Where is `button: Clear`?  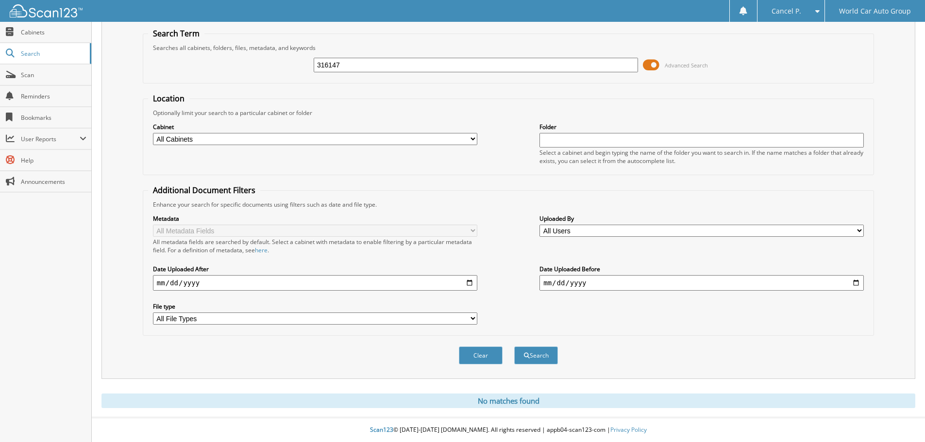 button: Clear is located at coordinates (480, 355).